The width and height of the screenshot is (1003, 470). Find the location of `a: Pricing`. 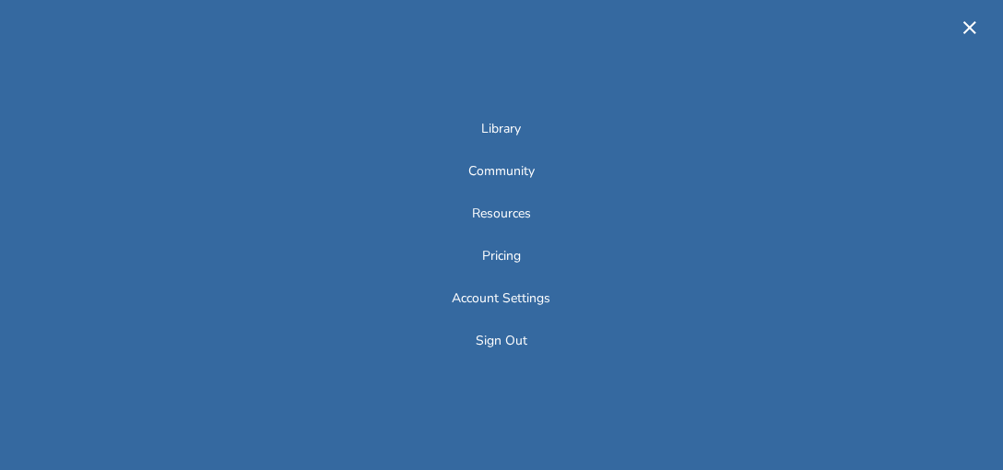

a: Pricing is located at coordinates (501, 257).